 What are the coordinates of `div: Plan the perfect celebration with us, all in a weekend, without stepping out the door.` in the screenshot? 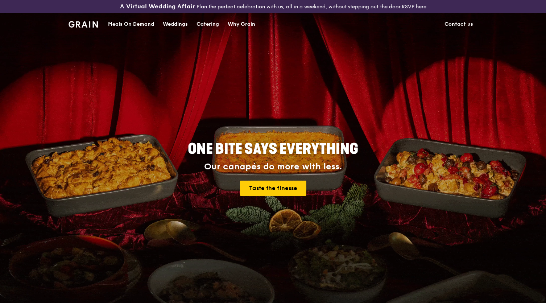 It's located at (273, 7).